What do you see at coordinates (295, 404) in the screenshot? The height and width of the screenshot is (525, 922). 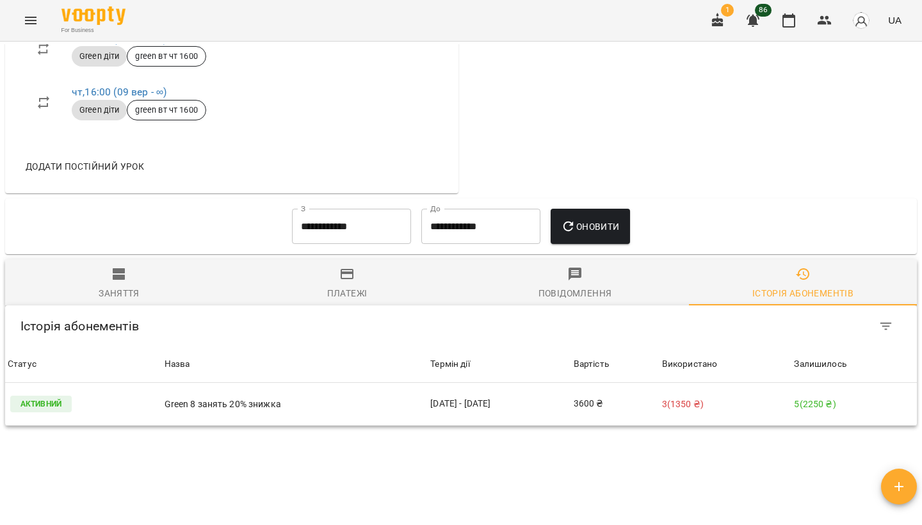 I see `p: Green 8 занять 20% знижка` at bounding box center [295, 404].